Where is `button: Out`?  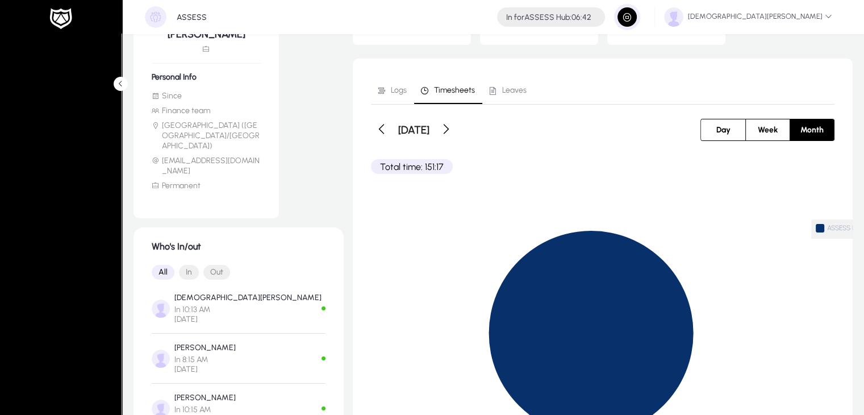
button: Out is located at coordinates (216, 272).